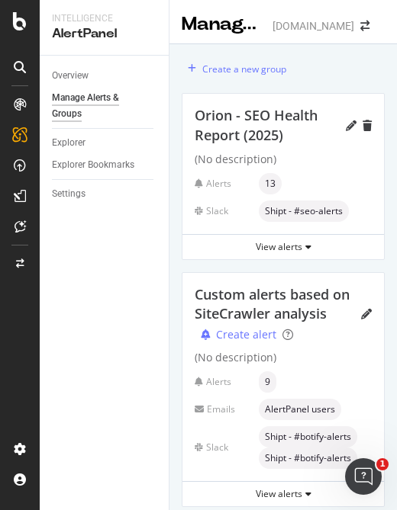 The height and width of the screenshot is (510, 397). What do you see at coordinates (270, 184) in the screenshot?
I see `span: 13` at bounding box center [270, 184].